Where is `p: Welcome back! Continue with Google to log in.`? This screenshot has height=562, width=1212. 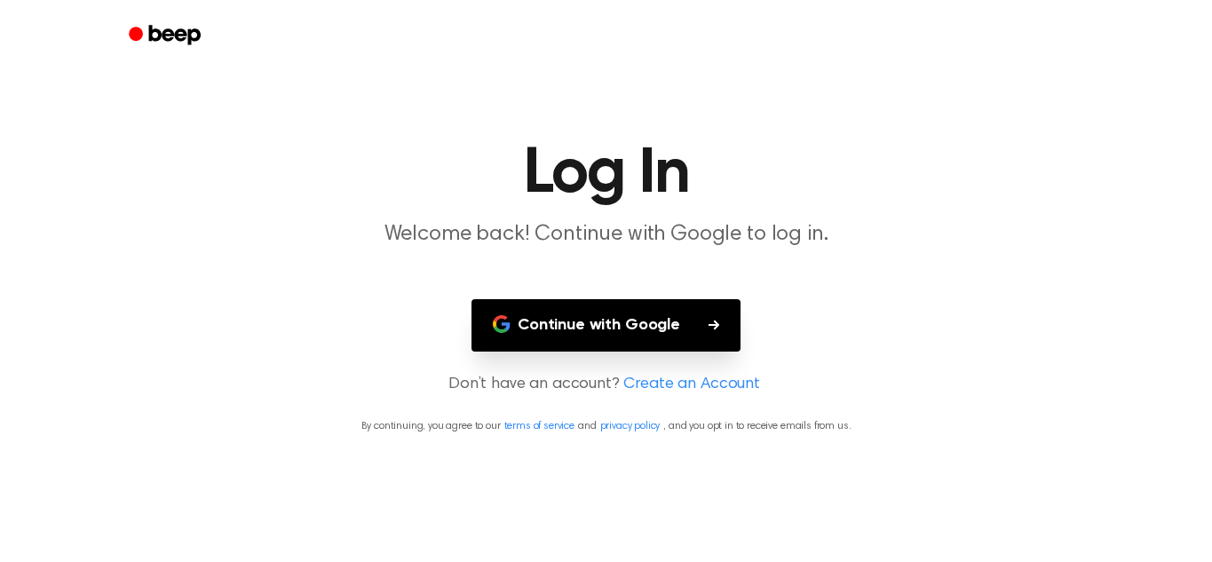 p: Welcome back! Continue with Google to log in. is located at coordinates (606, 234).